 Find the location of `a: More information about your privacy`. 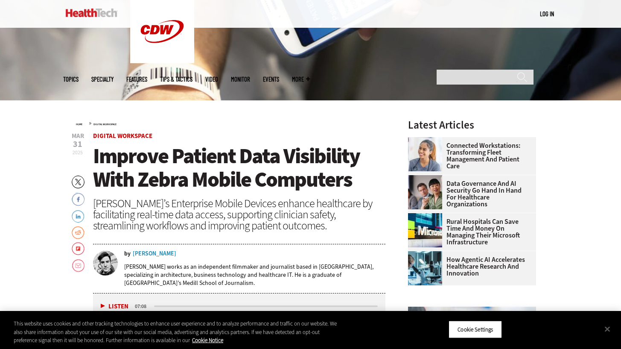

a: More information about your privacy is located at coordinates (208, 340).